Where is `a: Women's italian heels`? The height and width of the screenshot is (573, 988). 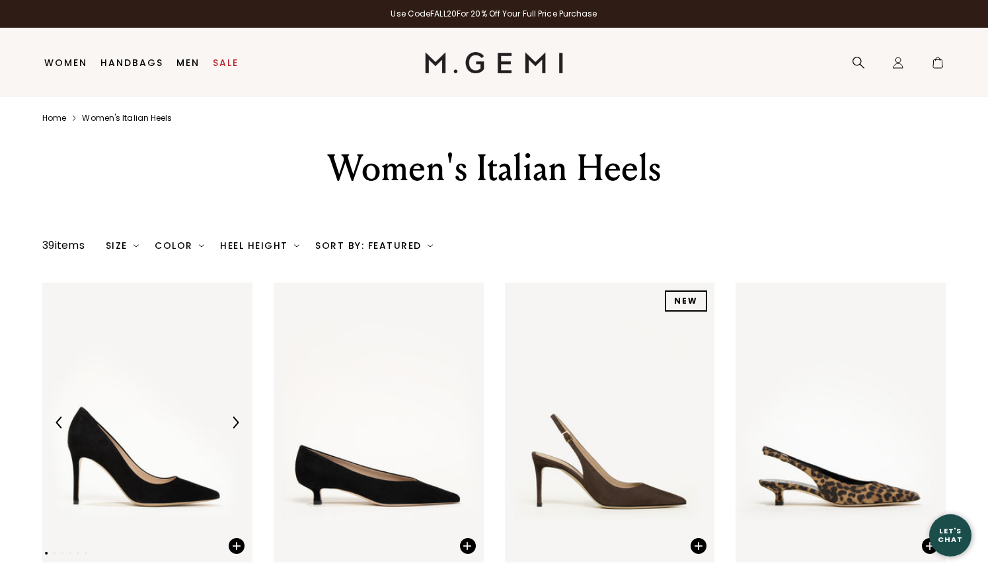
a: Women's italian heels is located at coordinates (127, 118).